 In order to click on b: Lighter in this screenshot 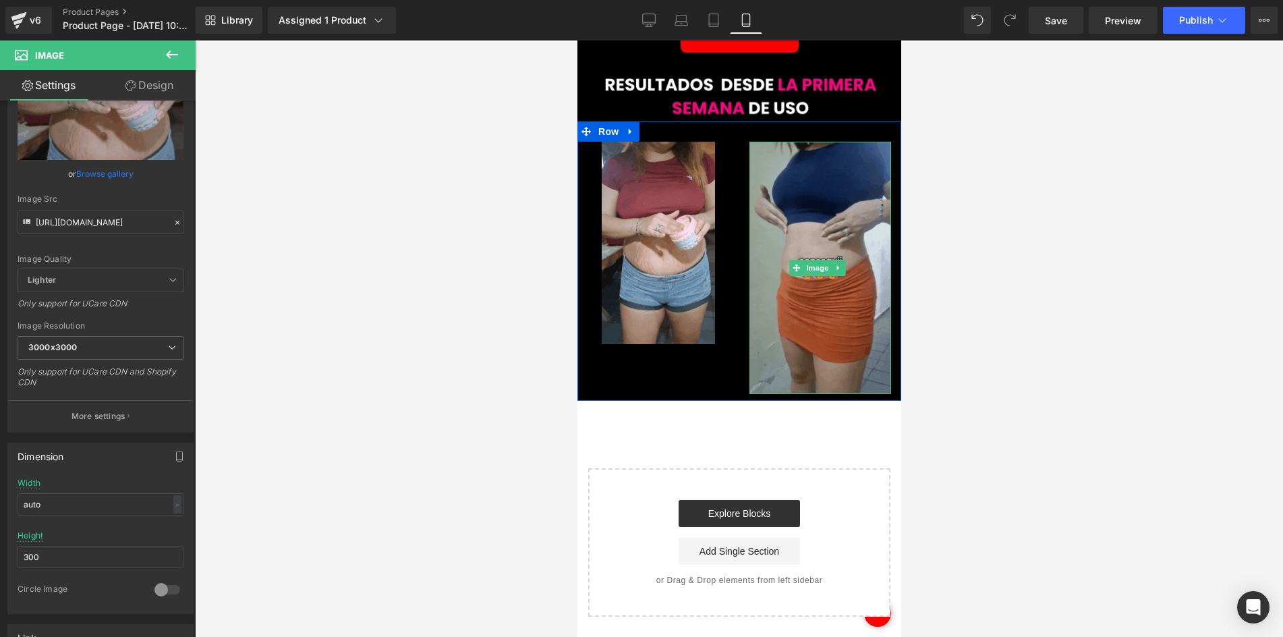, I will do `click(42, 279)`.